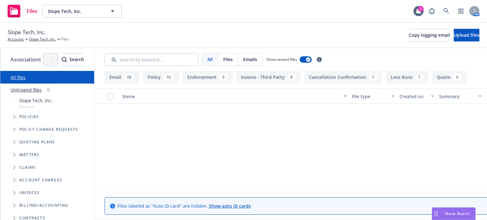  I want to click on button: SearchSearch, so click(73, 60).